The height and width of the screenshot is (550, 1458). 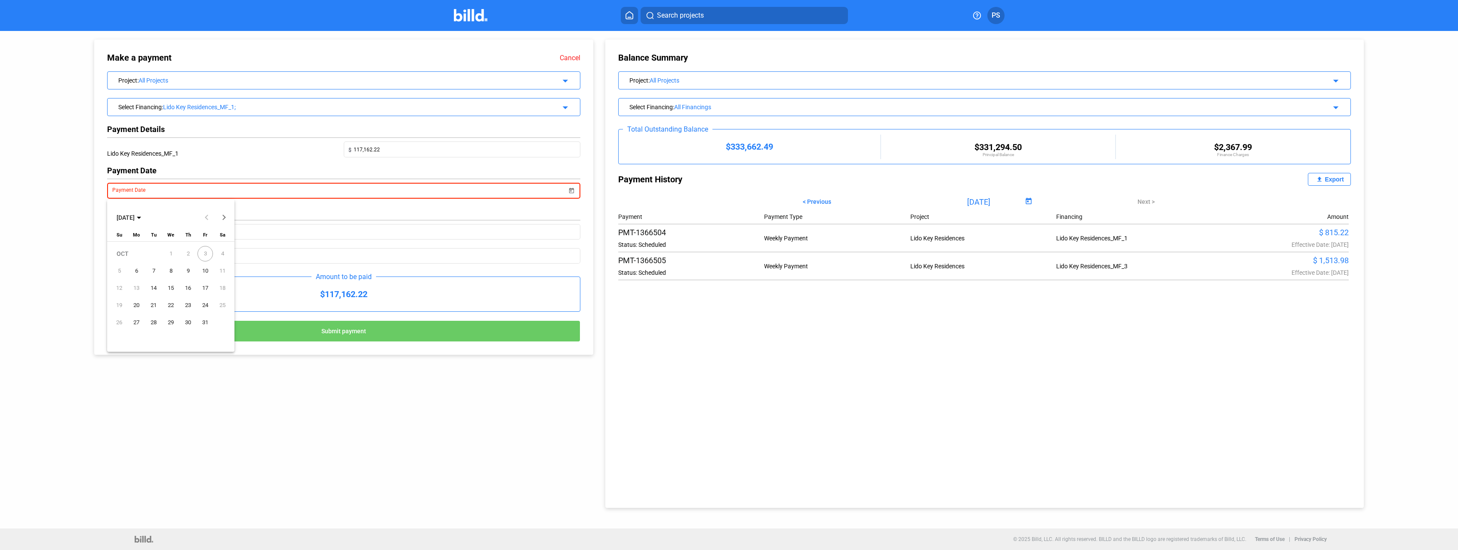 I want to click on button: October 11, 2025, so click(x=222, y=271).